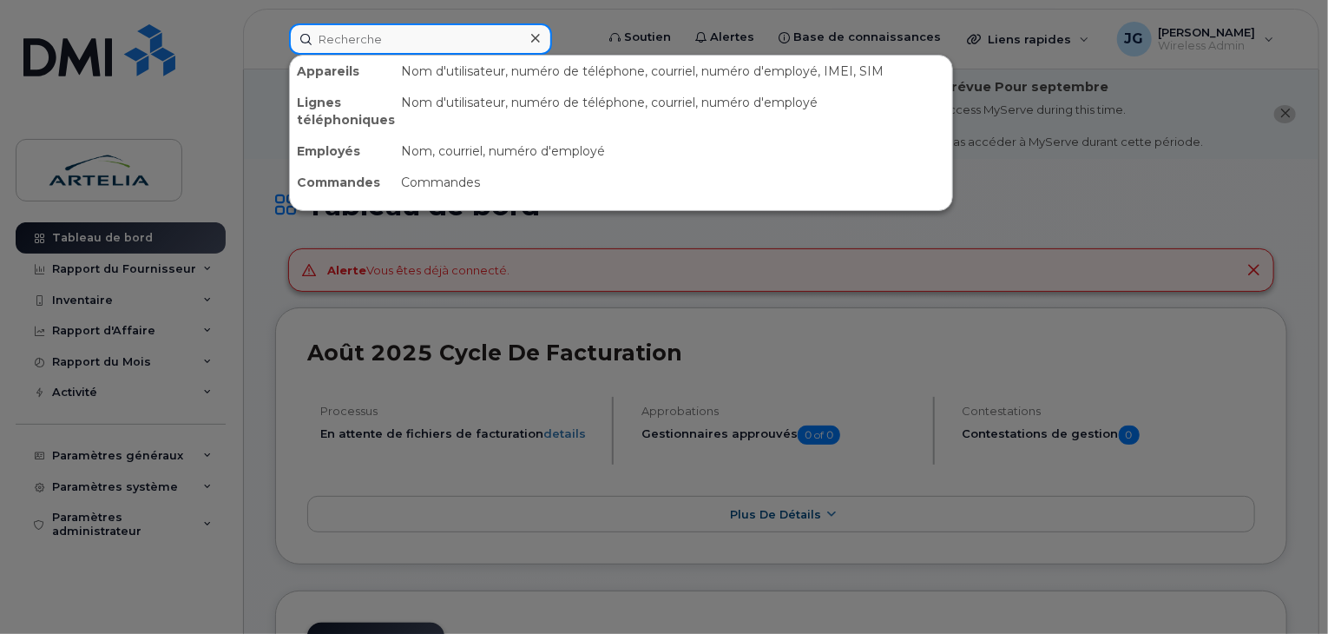 This screenshot has width=1328, height=634. Describe the element at coordinates (673, 151) in the screenshot. I see `div: Nom, courriel, numéro d'employé` at that location.